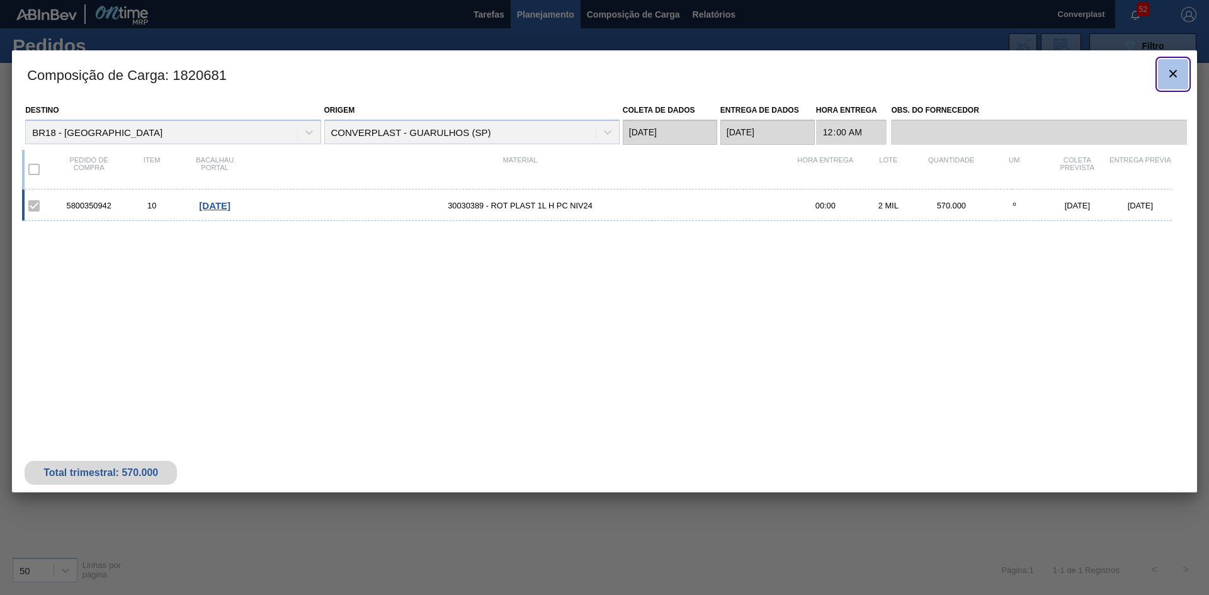  I want to click on font: : 1820681, so click(196, 75).